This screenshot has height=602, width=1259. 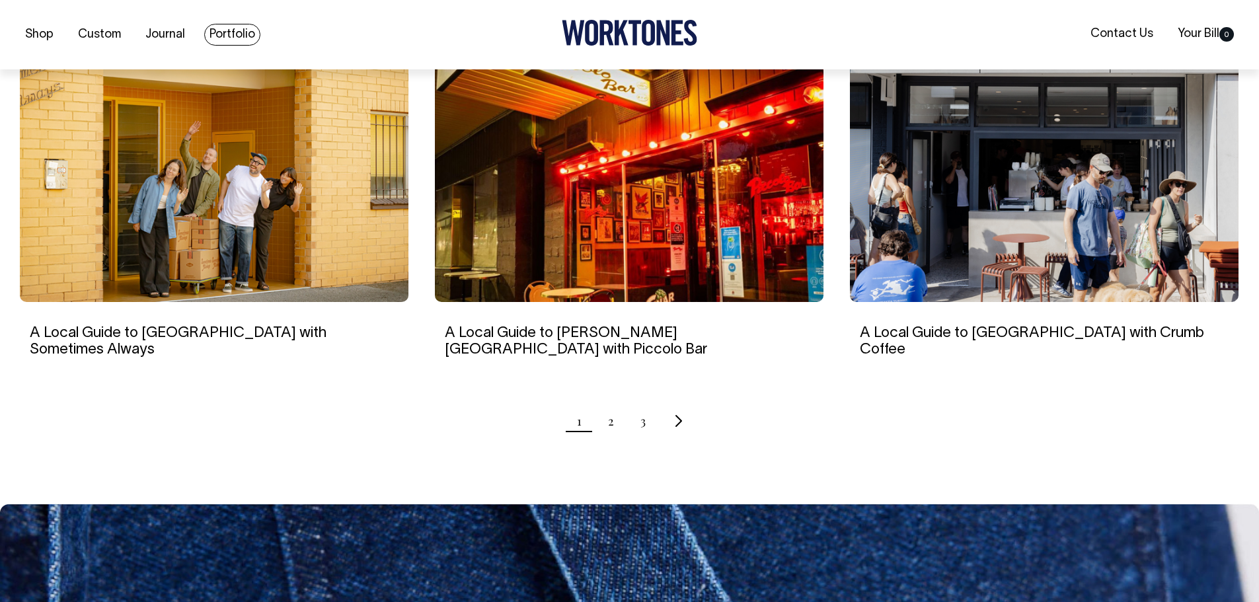 What do you see at coordinates (39, 34) in the screenshot?
I see `a: Shop` at bounding box center [39, 34].